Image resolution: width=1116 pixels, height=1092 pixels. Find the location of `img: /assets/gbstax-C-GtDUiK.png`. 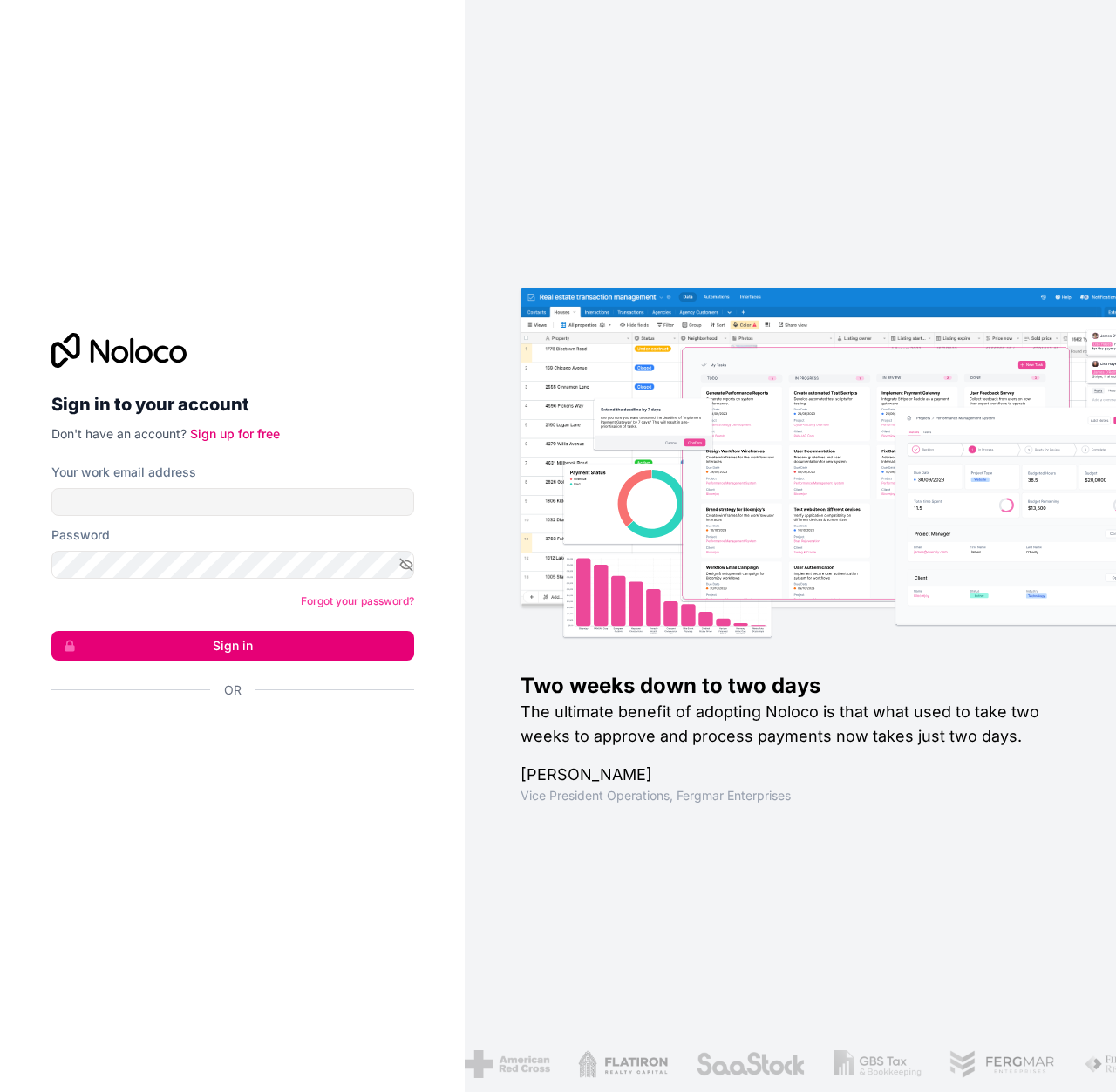

img: /assets/gbstax-C-GtDUiK.png is located at coordinates (876, 1065).